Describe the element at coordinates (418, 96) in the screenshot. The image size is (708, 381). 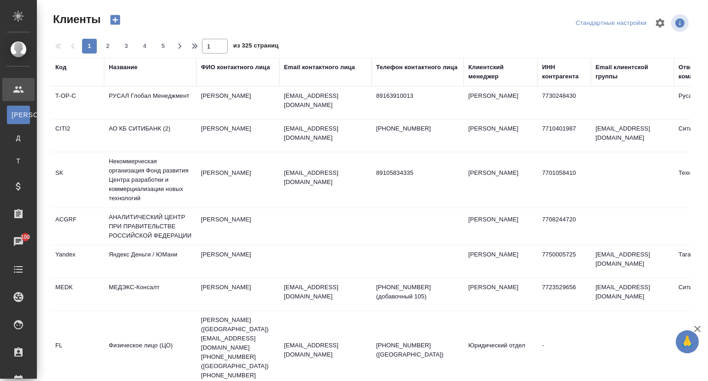
I see `p: 89163910013` at that location.